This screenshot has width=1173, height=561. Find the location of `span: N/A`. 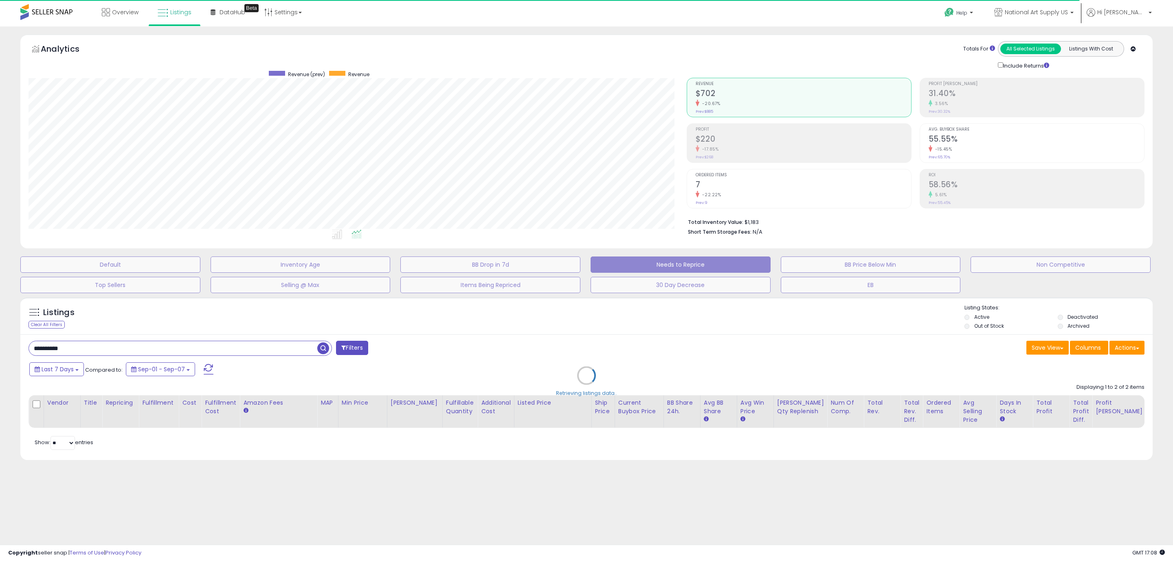

span: N/A is located at coordinates (757, 232).